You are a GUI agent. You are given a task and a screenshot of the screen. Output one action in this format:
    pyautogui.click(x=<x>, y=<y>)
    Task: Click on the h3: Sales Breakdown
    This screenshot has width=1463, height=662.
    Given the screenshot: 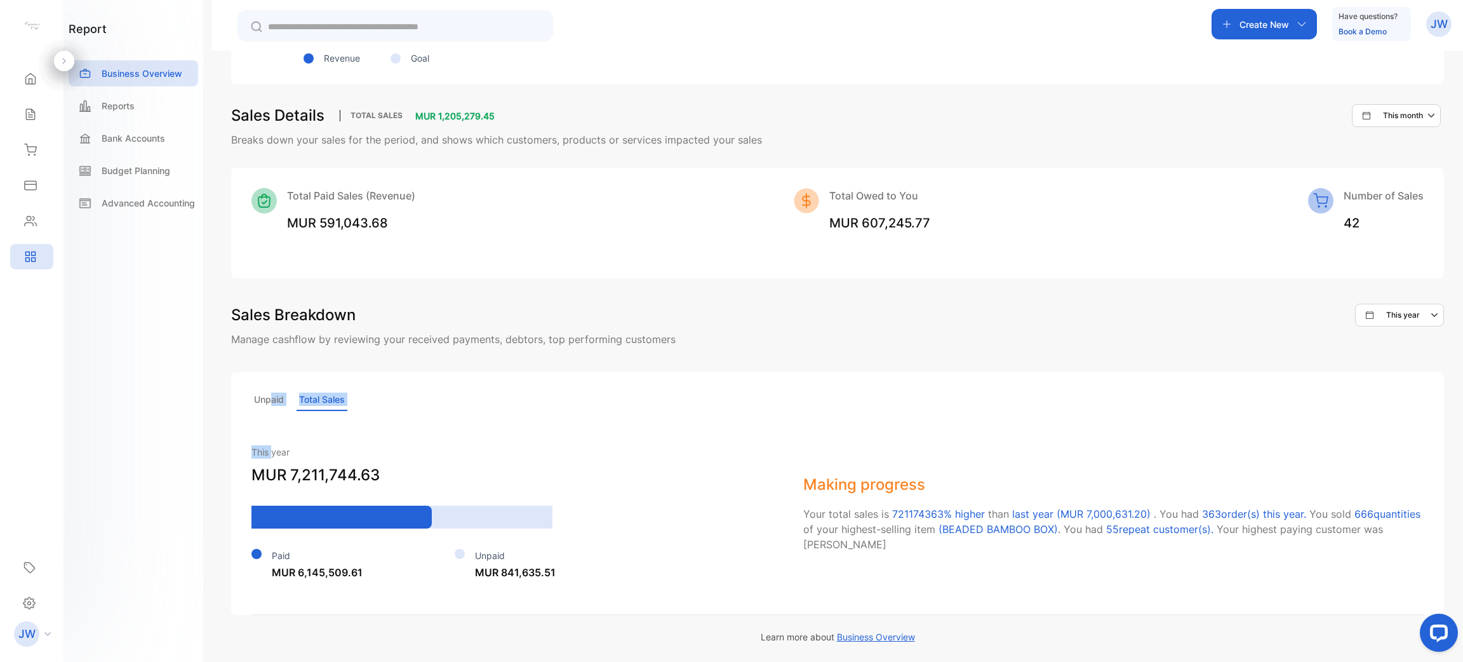 What is the action you would take?
    pyautogui.click(x=293, y=315)
    